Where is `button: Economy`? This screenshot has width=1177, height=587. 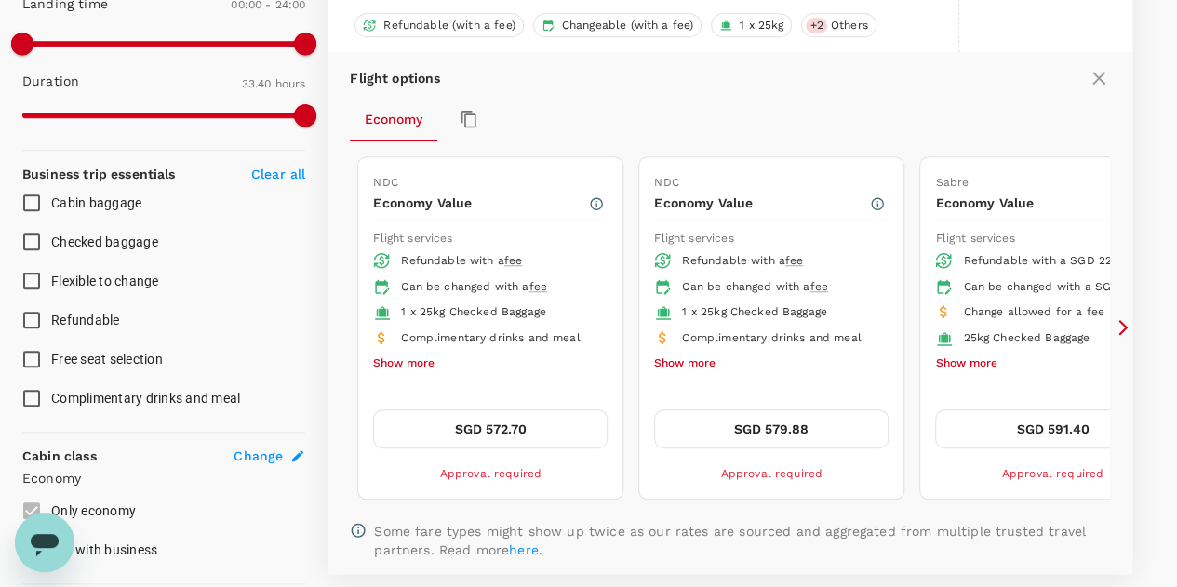 button: Economy is located at coordinates (394, 119).